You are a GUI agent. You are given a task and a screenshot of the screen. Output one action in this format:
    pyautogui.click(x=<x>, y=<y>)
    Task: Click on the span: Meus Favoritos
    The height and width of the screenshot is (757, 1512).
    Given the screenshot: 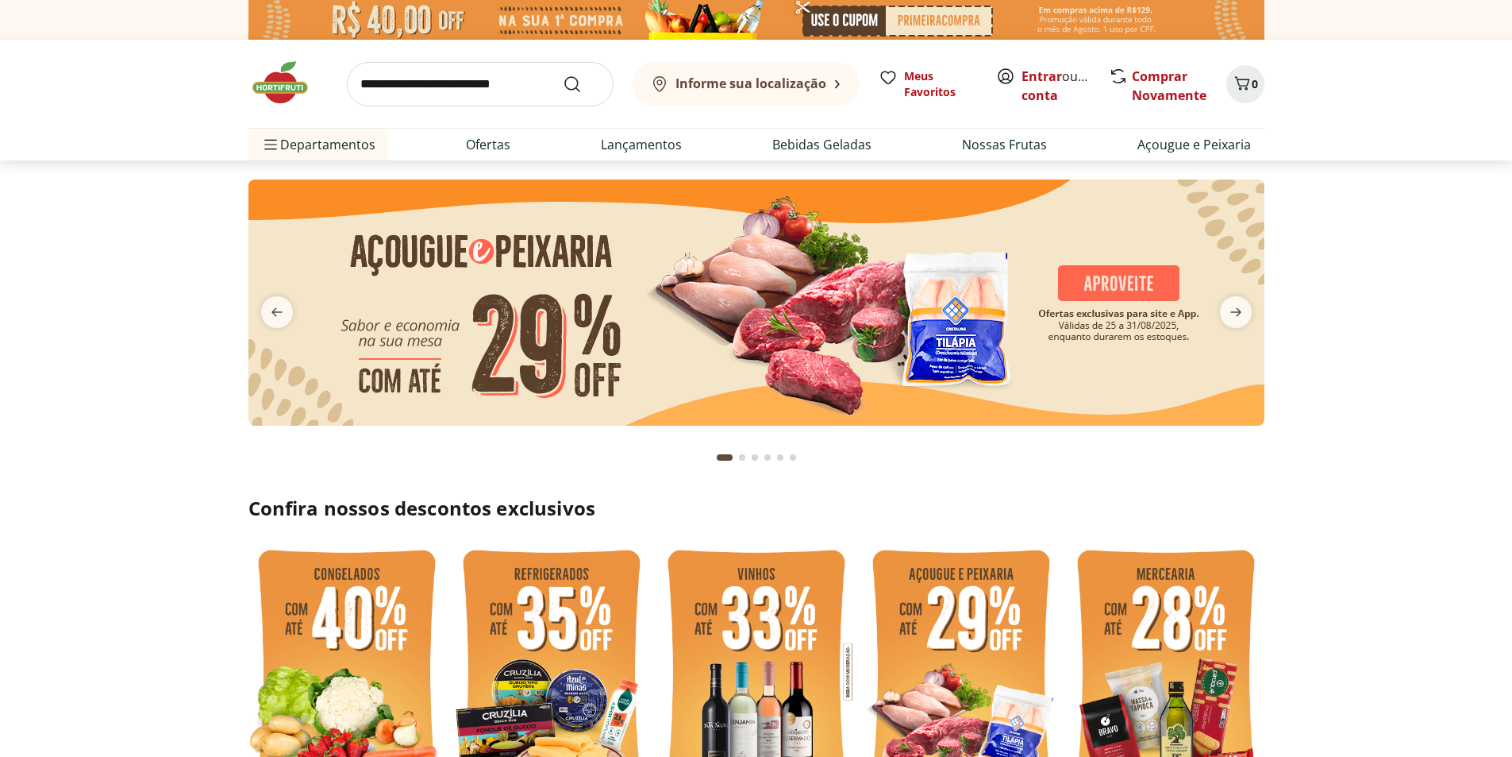 What is the action you would take?
    pyautogui.click(x=941, y=84)
    